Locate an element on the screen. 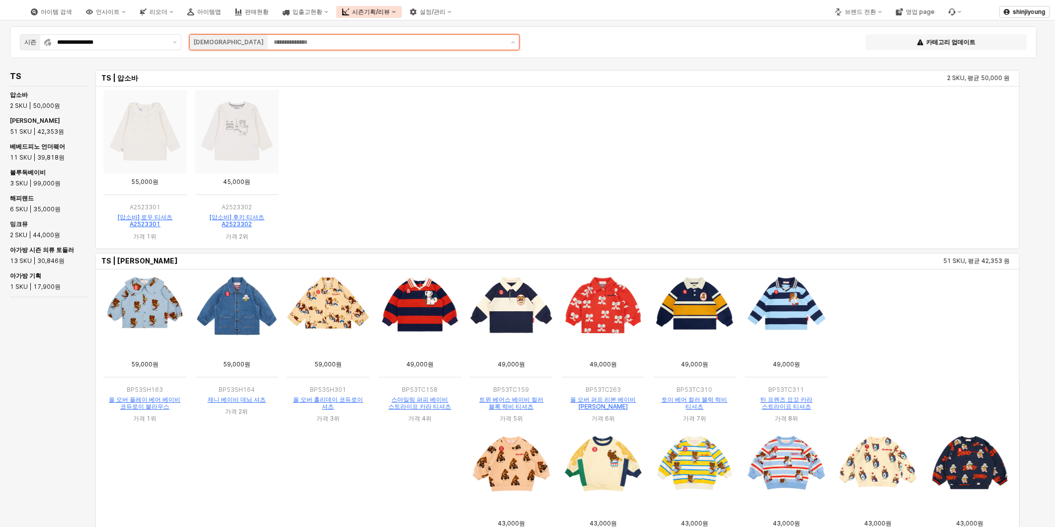  p: 51 SKU, 평균 42,353 원 is located at coordinates (786, 261).